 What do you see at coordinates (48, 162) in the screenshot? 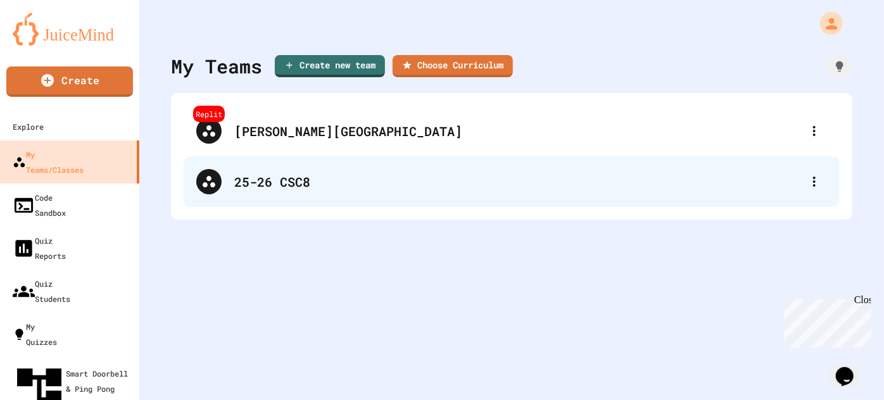
I see `div: My Teams/Classes` at bounding box center [48, 162].